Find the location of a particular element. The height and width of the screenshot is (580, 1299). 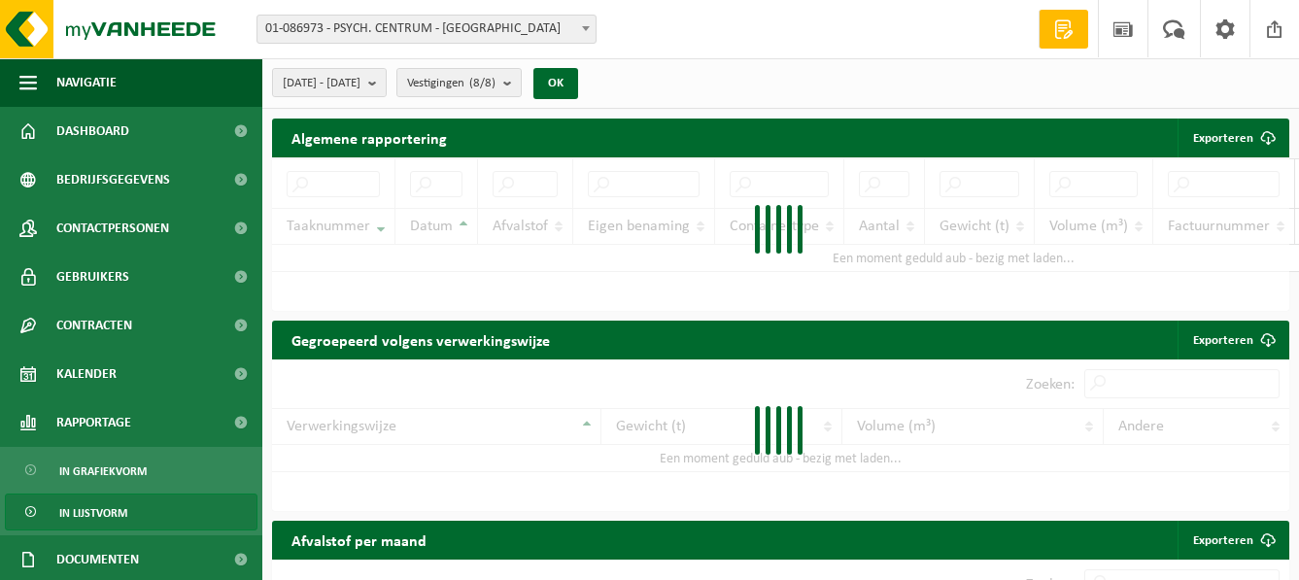

button: Exporteren is located at coordinates (1232, 138).